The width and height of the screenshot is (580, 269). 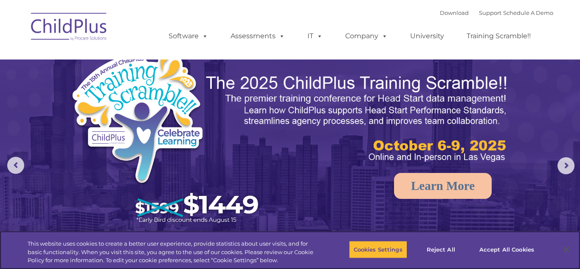 What do you see at coordinates (136, 94) in the screenshot?
I see `span: Phone number` at bounding box center [136, 94].